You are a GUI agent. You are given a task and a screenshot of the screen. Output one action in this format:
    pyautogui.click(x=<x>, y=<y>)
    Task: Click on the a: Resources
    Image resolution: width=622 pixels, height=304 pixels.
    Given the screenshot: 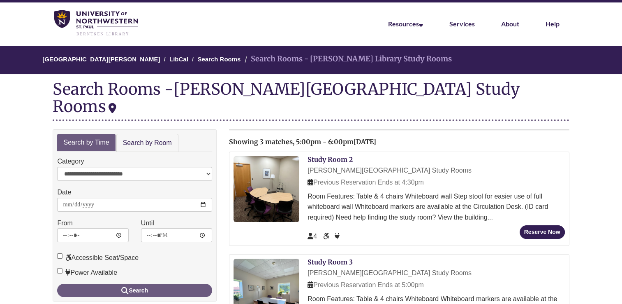 What is the action you would take?
    pyautogui.click(x=406, y=23)
    